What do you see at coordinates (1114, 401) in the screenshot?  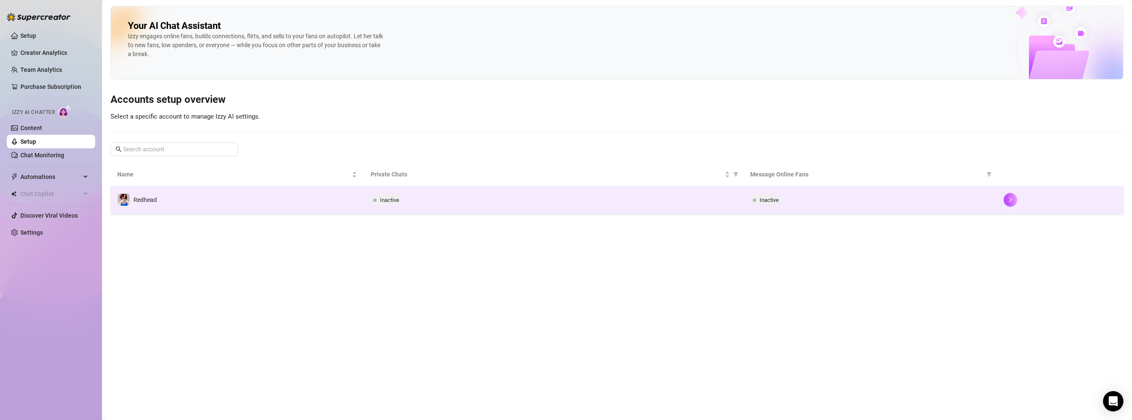 I see `div: Open Intercom Messenger` at bounding box center [1114, 401].